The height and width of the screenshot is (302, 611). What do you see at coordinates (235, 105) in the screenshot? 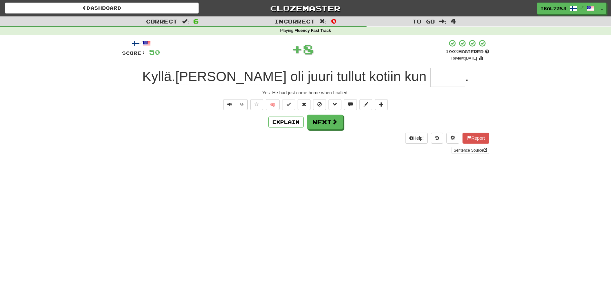
I see `div: Text-to-speech controls` at bounding box center [235, 105].